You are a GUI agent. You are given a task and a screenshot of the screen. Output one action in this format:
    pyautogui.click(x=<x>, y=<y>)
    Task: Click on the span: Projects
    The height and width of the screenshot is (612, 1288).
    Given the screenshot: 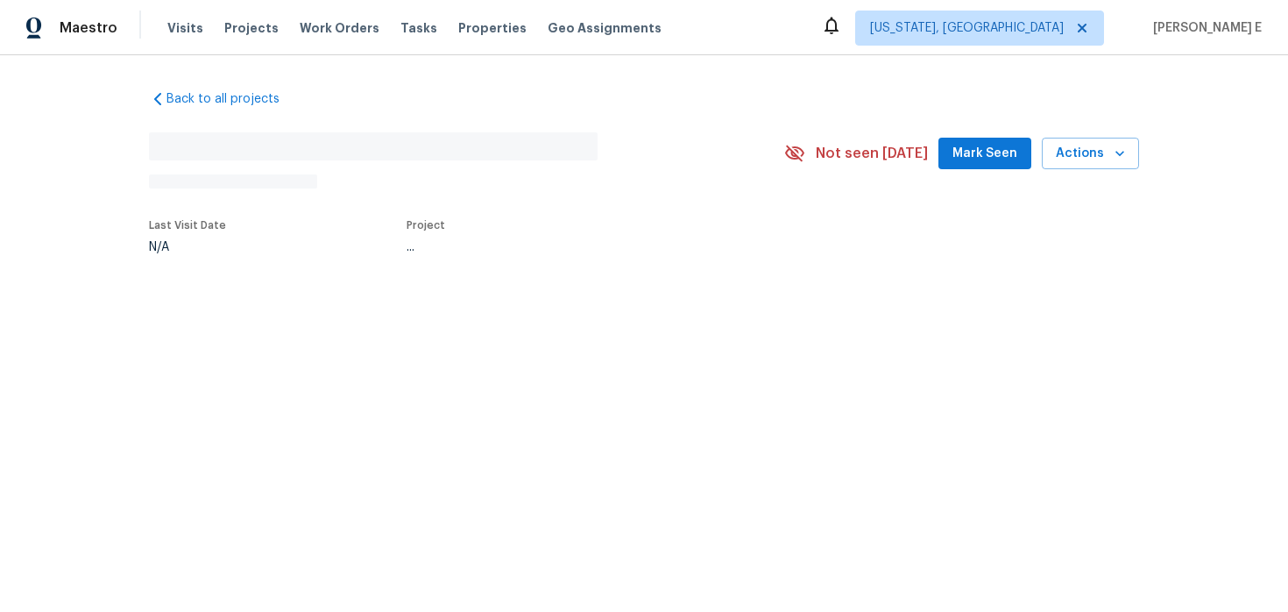 What is the action you would take?
    pyautogui.click(x=252, y=28)
    